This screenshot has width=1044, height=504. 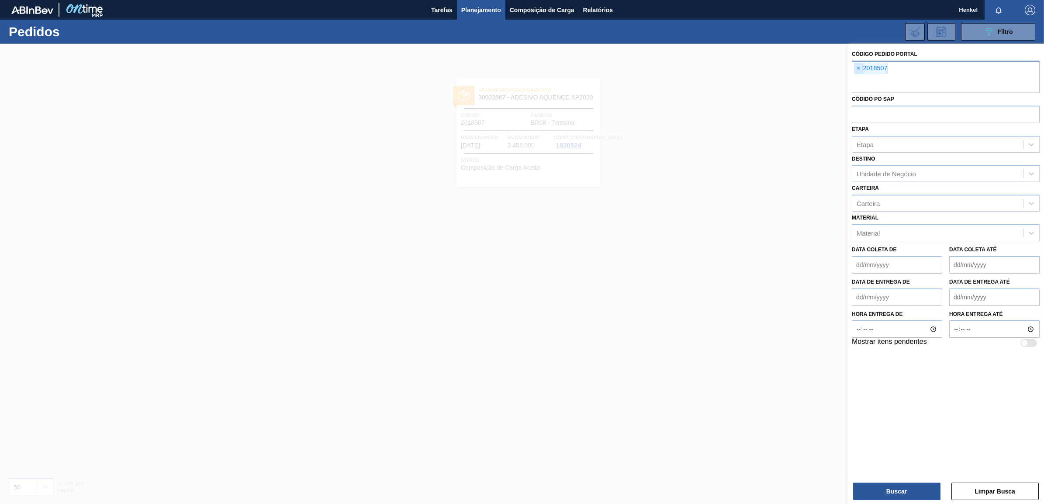 What do you see at coordinates (481, 10) in the screenshot?
I see `span: Planejamento` at bounding box center [481, 10].